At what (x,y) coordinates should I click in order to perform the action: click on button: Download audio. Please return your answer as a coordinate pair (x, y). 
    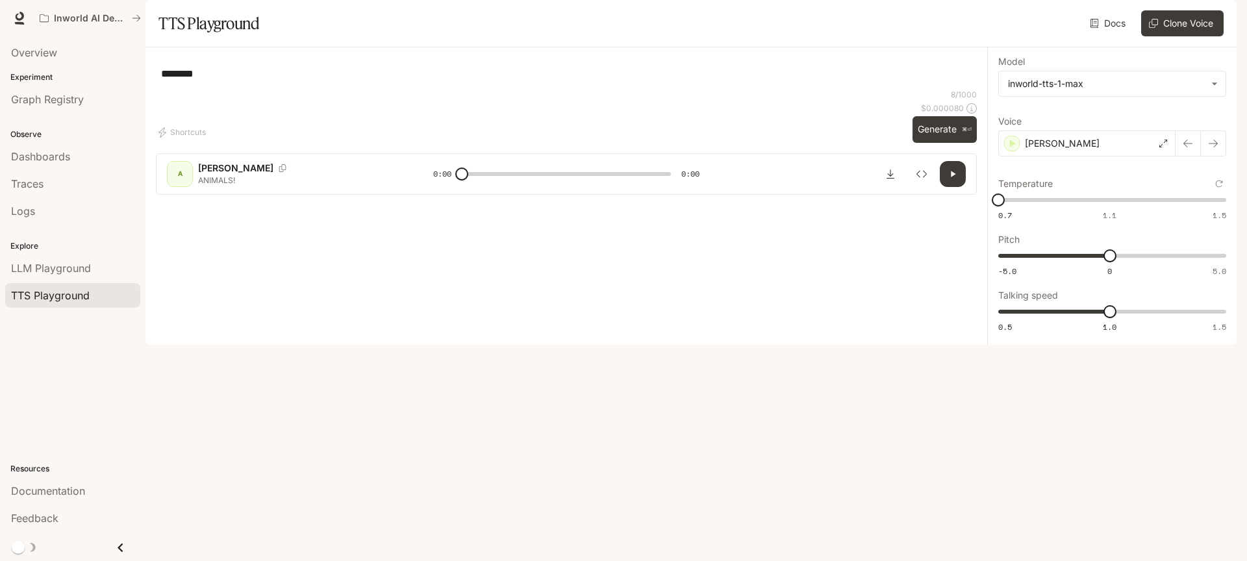
    Looking at the image, I should click on (891, 174).